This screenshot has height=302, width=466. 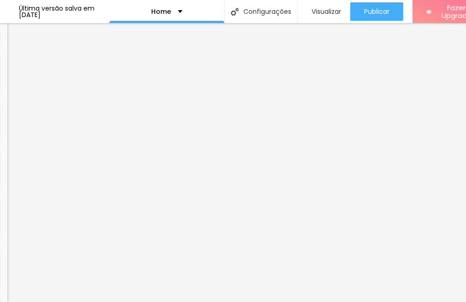 I want to click on button: Visualizar, so click(x=324, y=12).